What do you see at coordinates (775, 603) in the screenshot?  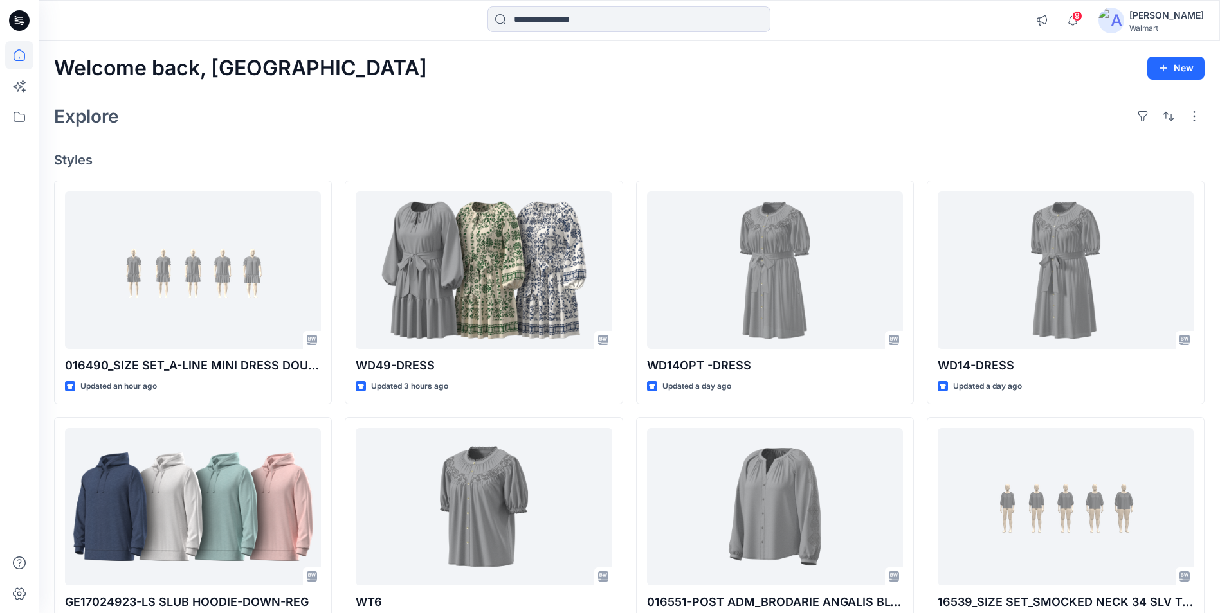 I see `p: 016551-POST ADM_BRODARIE ANGALIS BLOUSE` at bounding box center [775, 603].